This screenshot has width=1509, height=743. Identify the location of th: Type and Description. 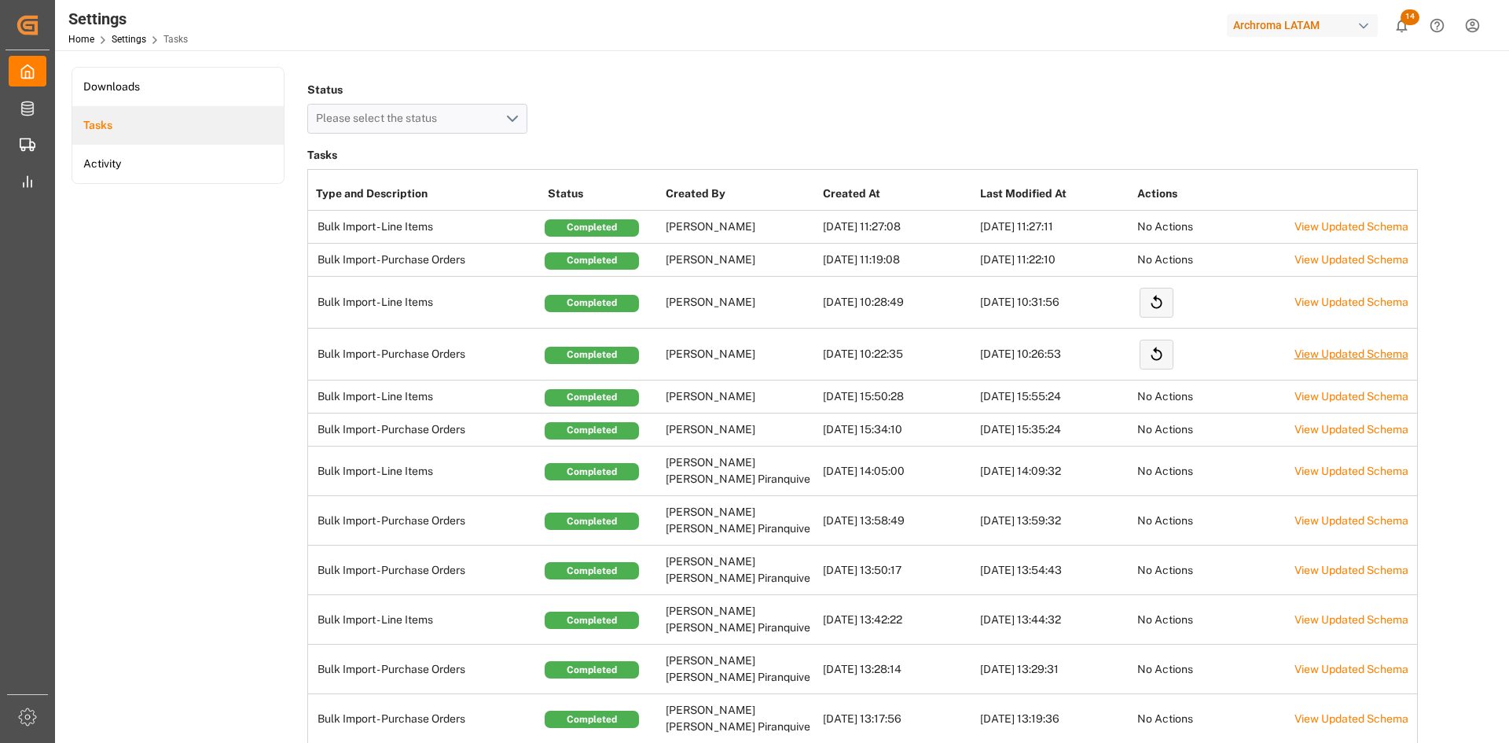
(426, 194).